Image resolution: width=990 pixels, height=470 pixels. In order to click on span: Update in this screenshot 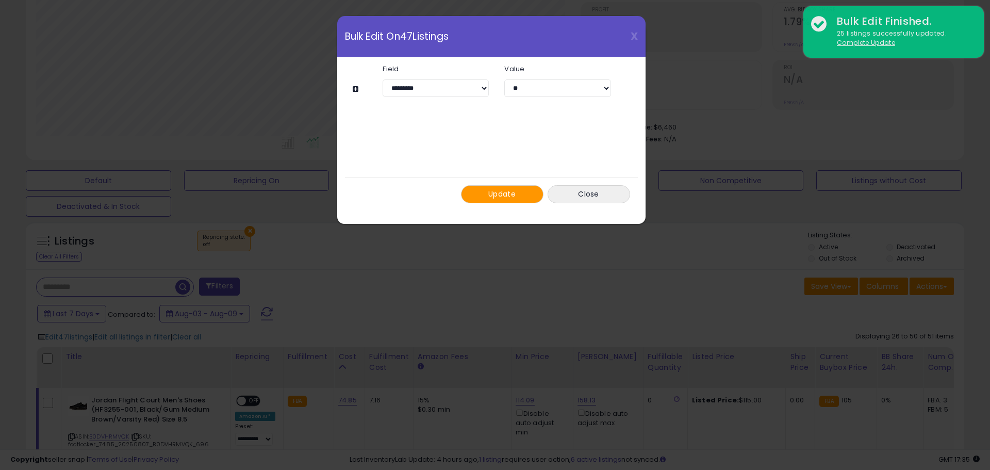, I will do `click(502, 194)`.